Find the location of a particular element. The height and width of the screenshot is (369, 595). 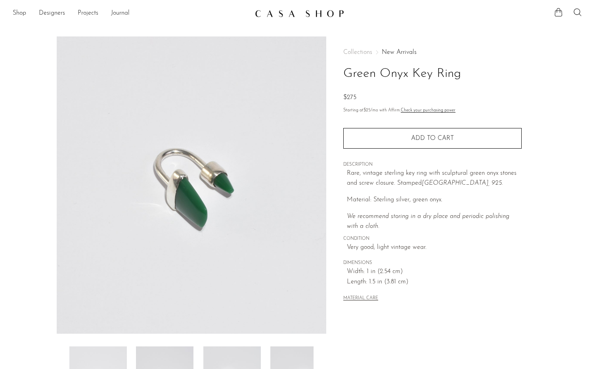

span: $275 is located at coordinates (349, 97).